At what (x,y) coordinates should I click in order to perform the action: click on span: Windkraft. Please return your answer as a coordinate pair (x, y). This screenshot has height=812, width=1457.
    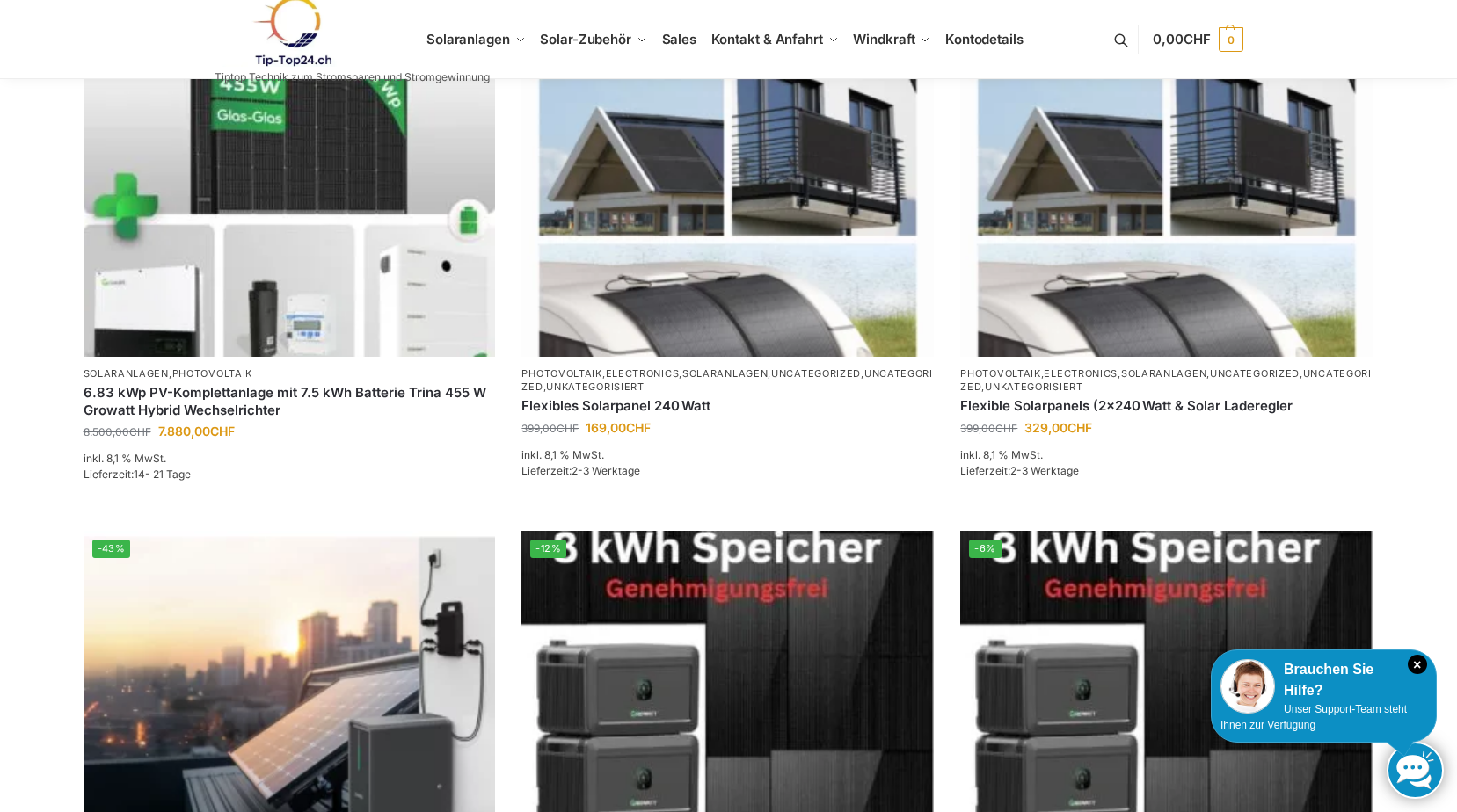
    Looking at the image, I should click on (884, 39).